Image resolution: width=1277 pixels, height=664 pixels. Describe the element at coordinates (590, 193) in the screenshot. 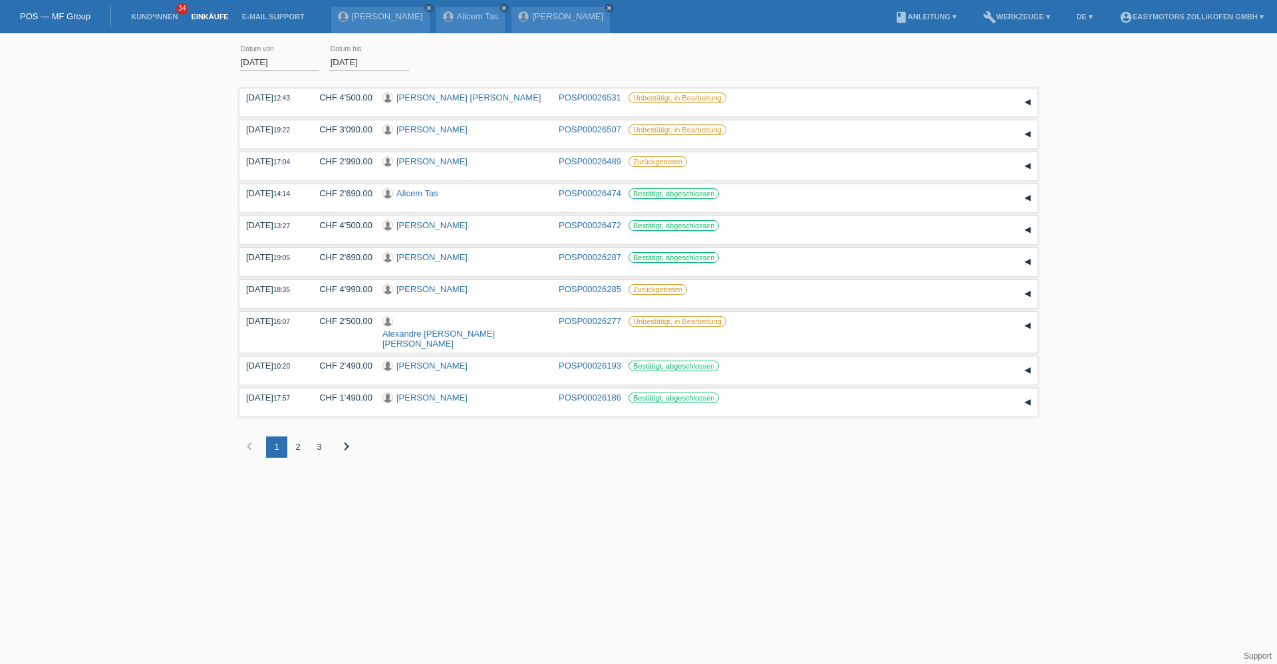

I see `a: POSP00026474` at that location.